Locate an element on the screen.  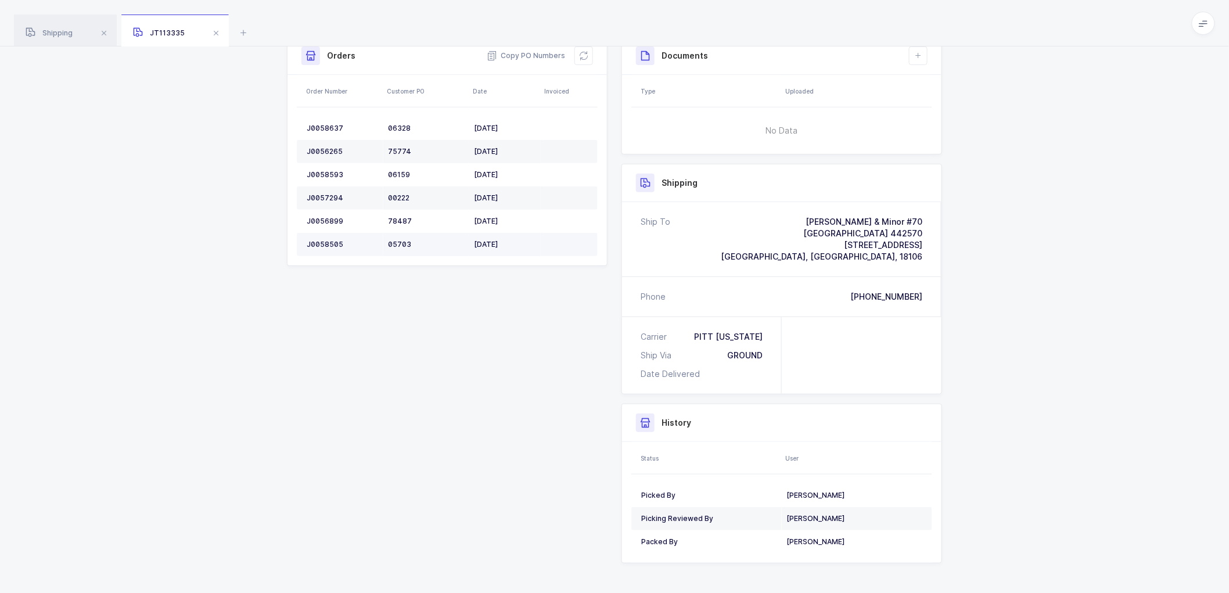
div: 06328 is located at coordinates (426, 128).